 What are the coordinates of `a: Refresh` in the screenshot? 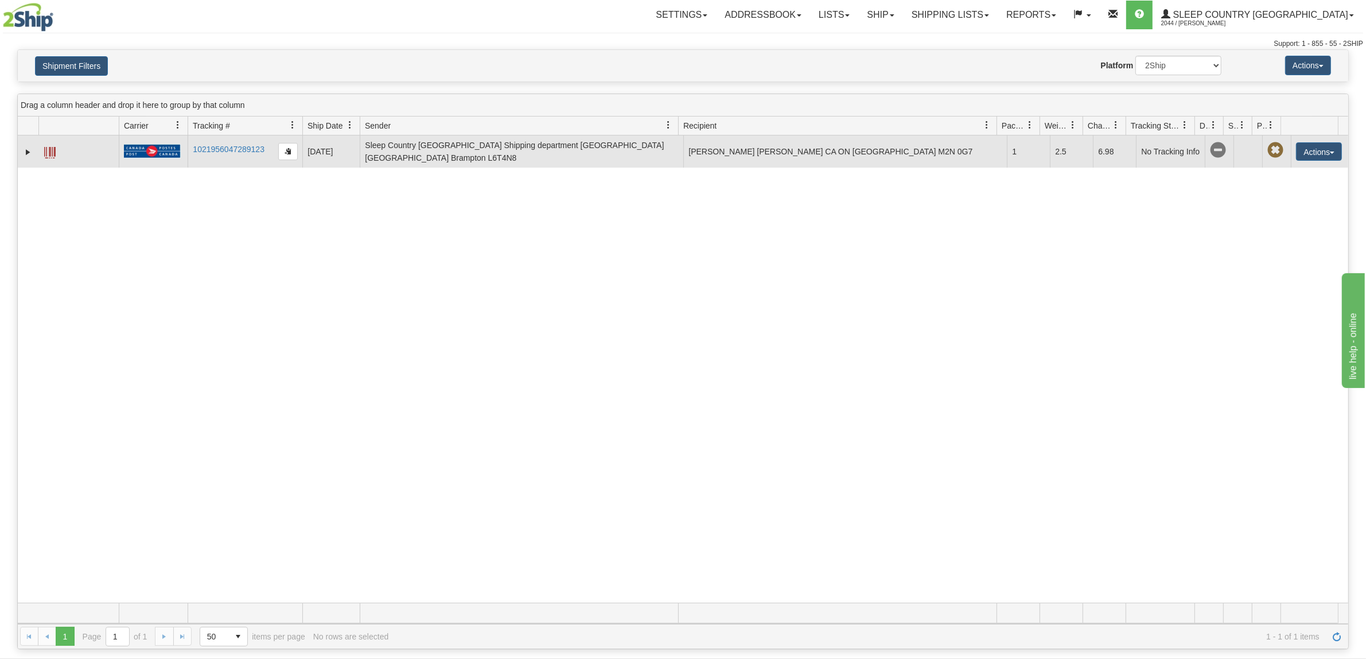 It's located at (1337, 636).